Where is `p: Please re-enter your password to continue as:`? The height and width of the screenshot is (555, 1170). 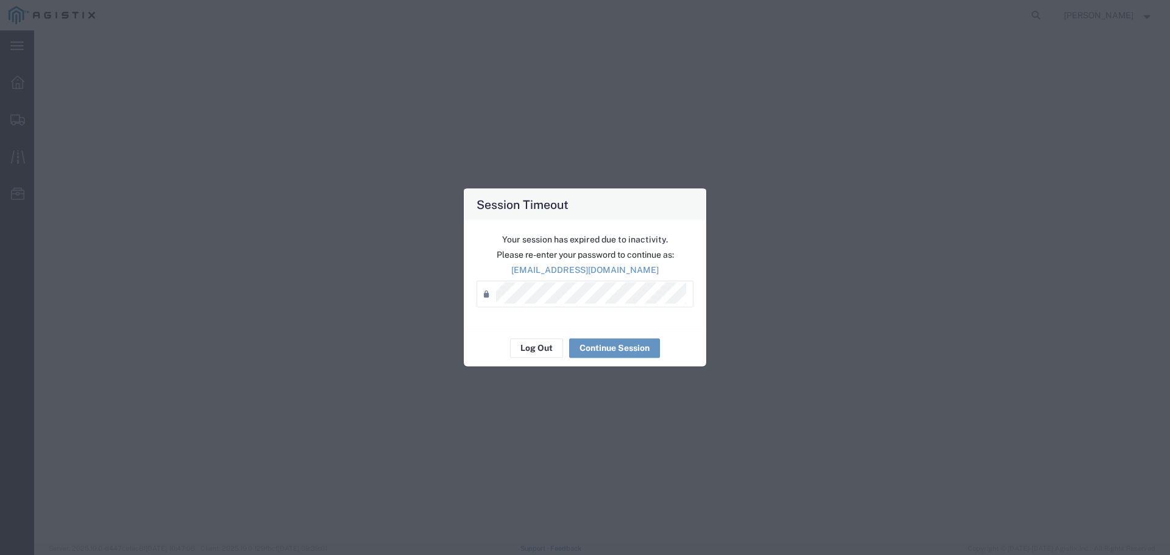 p: Please re-enter your password to continue as: is located at coordinates (585, 254).